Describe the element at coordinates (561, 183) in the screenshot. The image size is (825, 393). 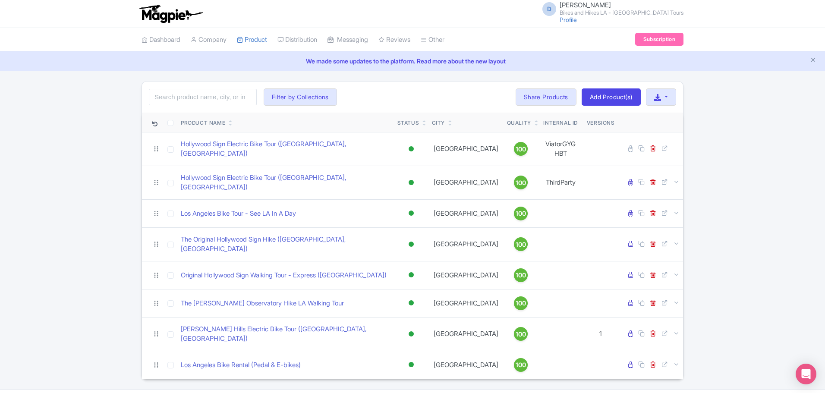
I see `td: ThirdParty` at that location.